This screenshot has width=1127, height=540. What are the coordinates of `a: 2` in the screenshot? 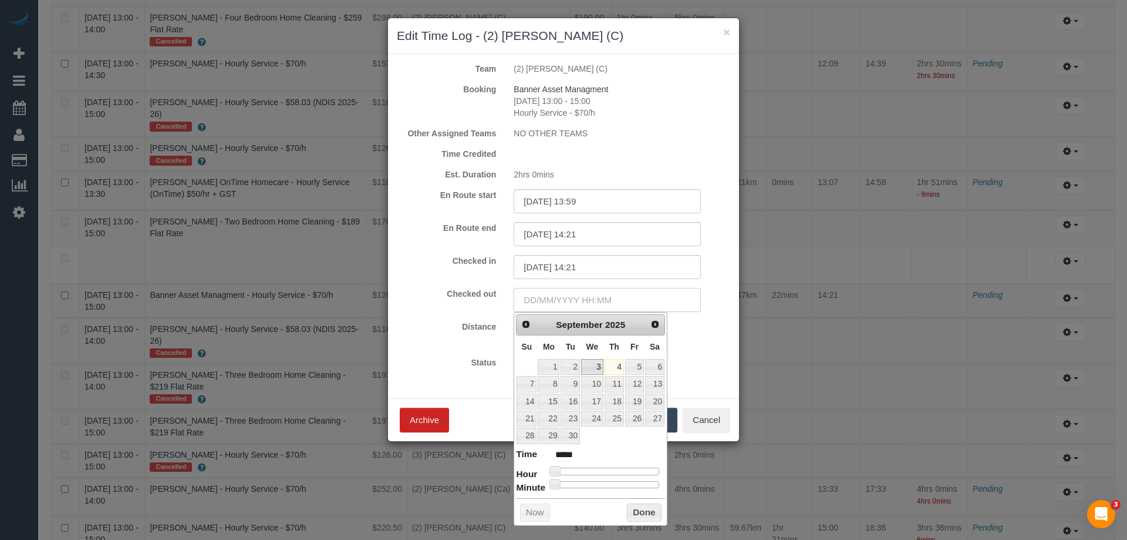 It's located at (570, 366).